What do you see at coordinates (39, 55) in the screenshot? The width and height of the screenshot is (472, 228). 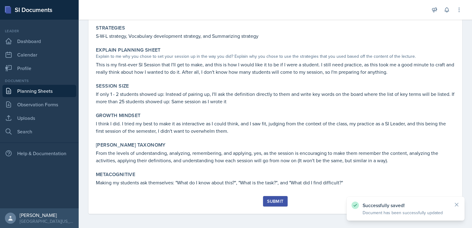 I see `a: Calendar` at bounding box center [39, 55].